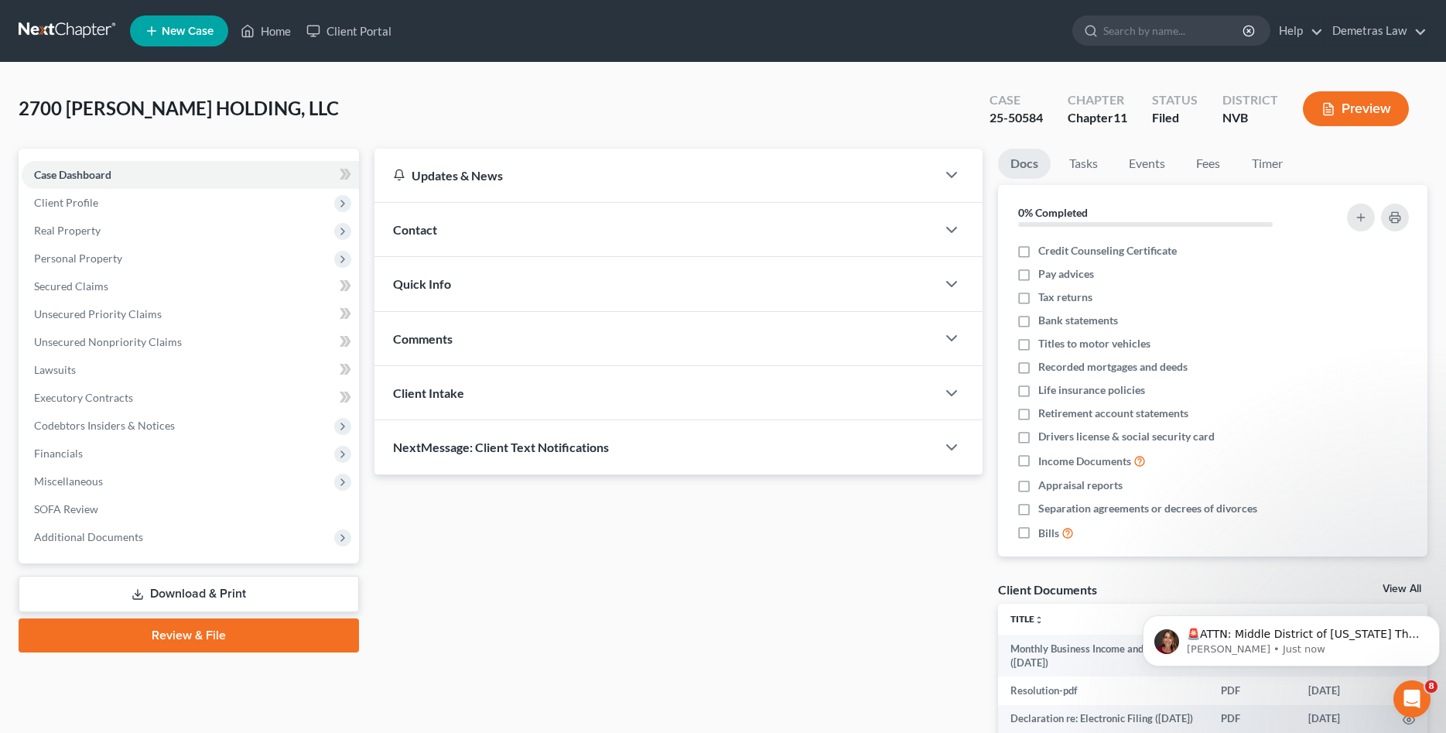  Describe the element at coordinates (189, 635) in the screenshot. I see `a: Review & File` at that location.